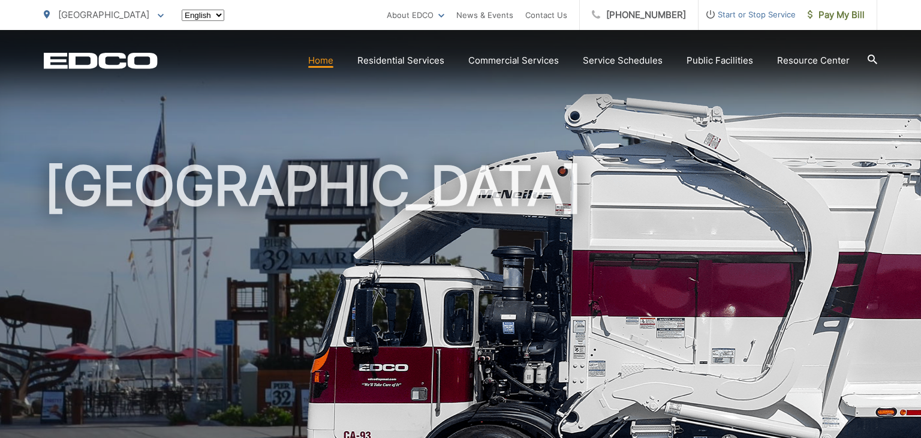 The width and height of the screenshot is (921, 438). Describe the element at coordinates (813, 61) in the screenshot. I see `a: Resource Center` at that location.